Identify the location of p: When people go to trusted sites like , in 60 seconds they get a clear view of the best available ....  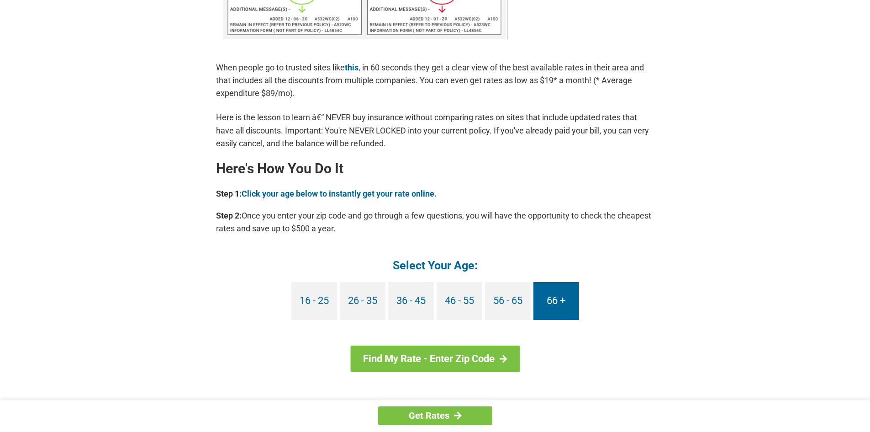
(435, 80).